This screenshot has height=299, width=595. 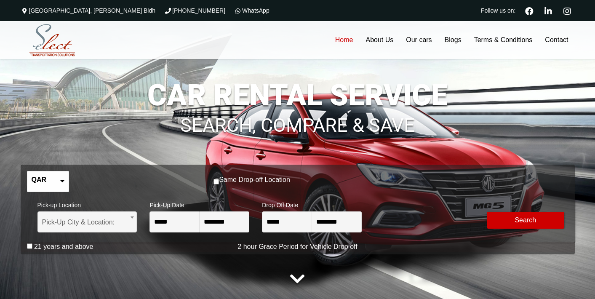 I want to click on label: Same Drop-off Location, so click(x=254, y=180).